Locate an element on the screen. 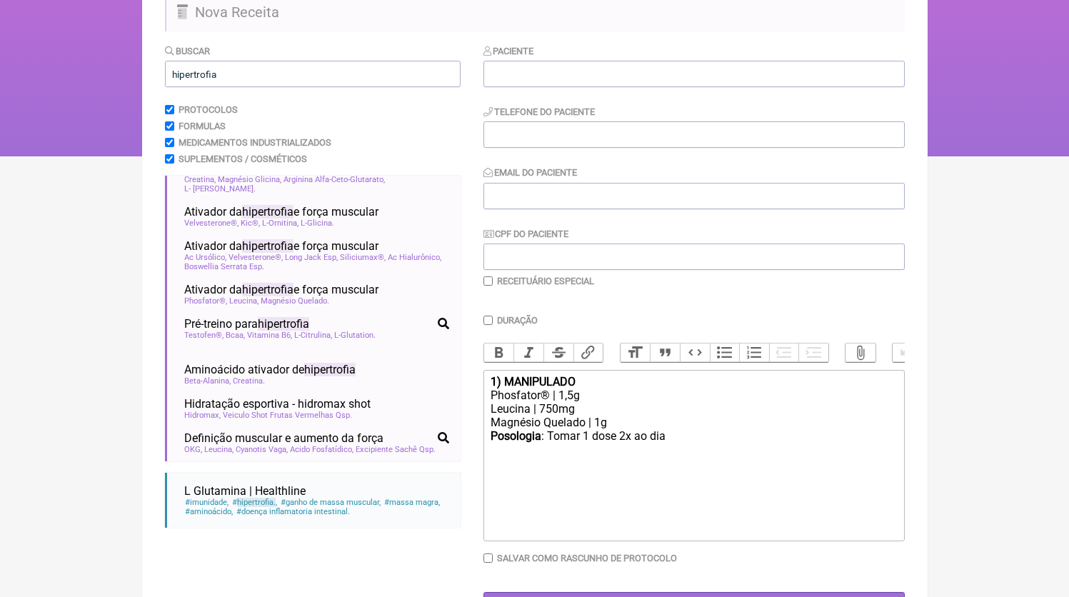  strong: Posologia is located at coordinates (516, 436).